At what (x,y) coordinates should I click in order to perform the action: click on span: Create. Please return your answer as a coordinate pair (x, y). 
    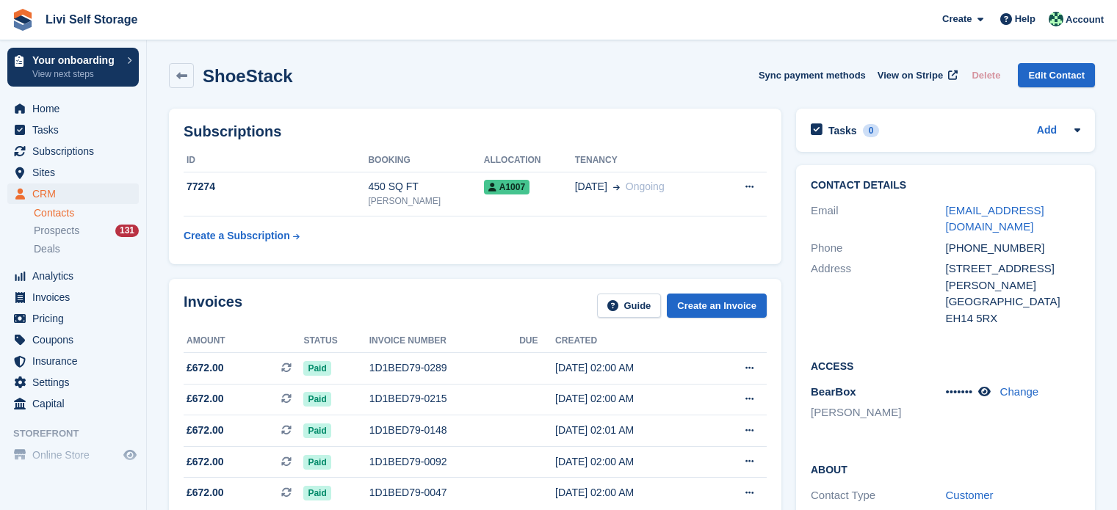
    Looking at the image, I should click on (957, 19).